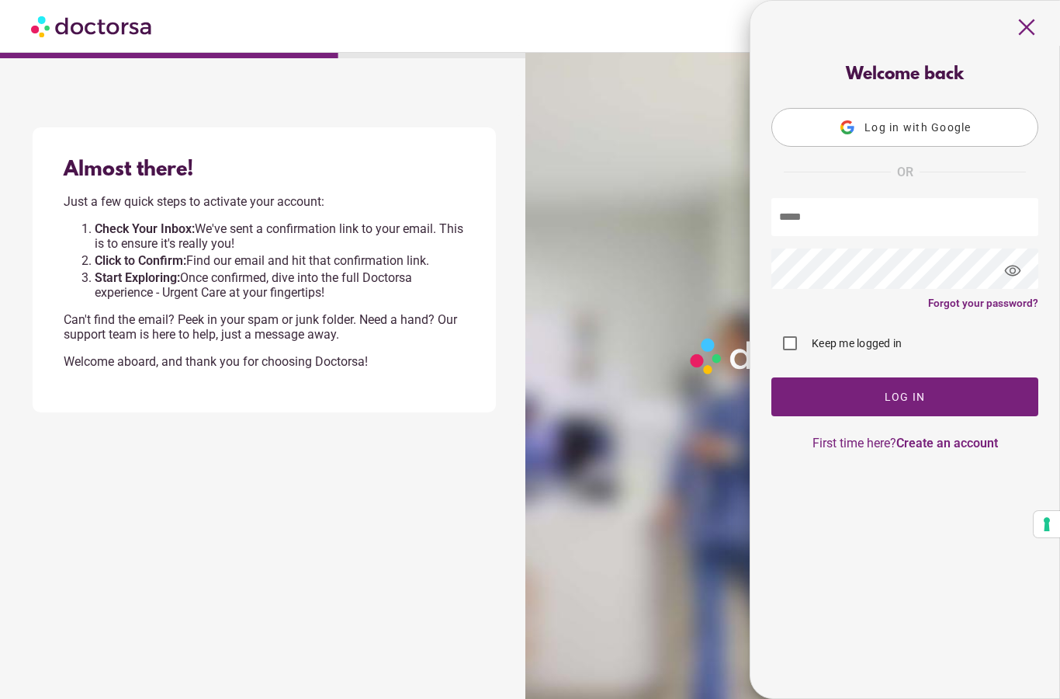 The image size is (1060, 699). What do you see at coordinates (905, 127) in the screenshot?
I see `button: Log in with Google` at bounding box center [905, 127].